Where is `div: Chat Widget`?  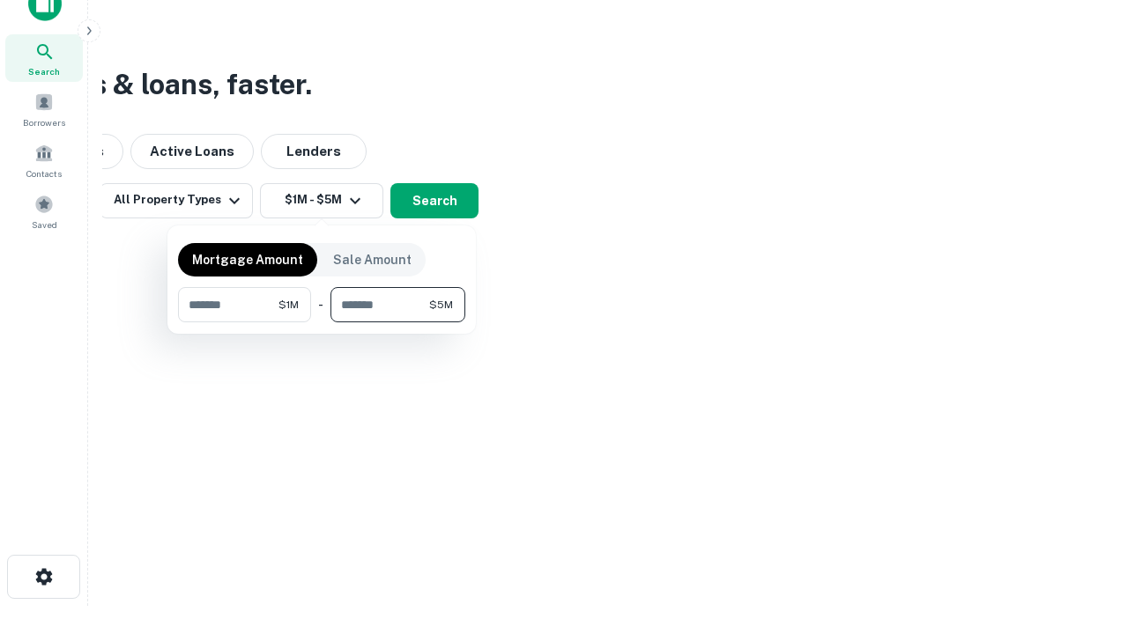 div: Chat Widget is located at coordinates (1084, 536).